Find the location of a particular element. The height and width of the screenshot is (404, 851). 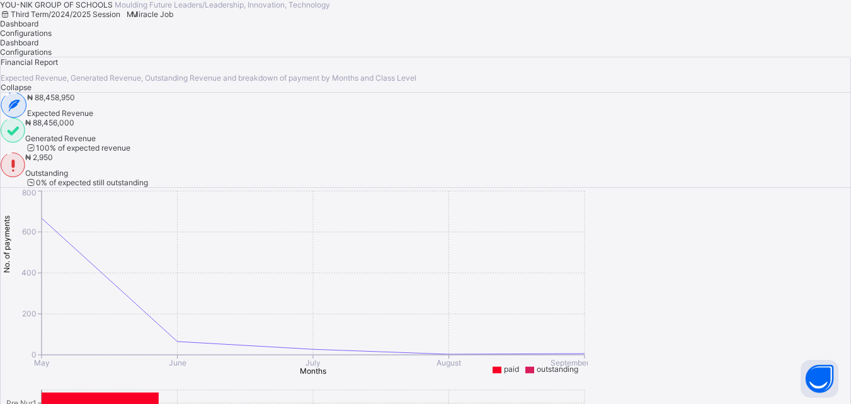

button: Open asap is located at coordinates (819, 378).